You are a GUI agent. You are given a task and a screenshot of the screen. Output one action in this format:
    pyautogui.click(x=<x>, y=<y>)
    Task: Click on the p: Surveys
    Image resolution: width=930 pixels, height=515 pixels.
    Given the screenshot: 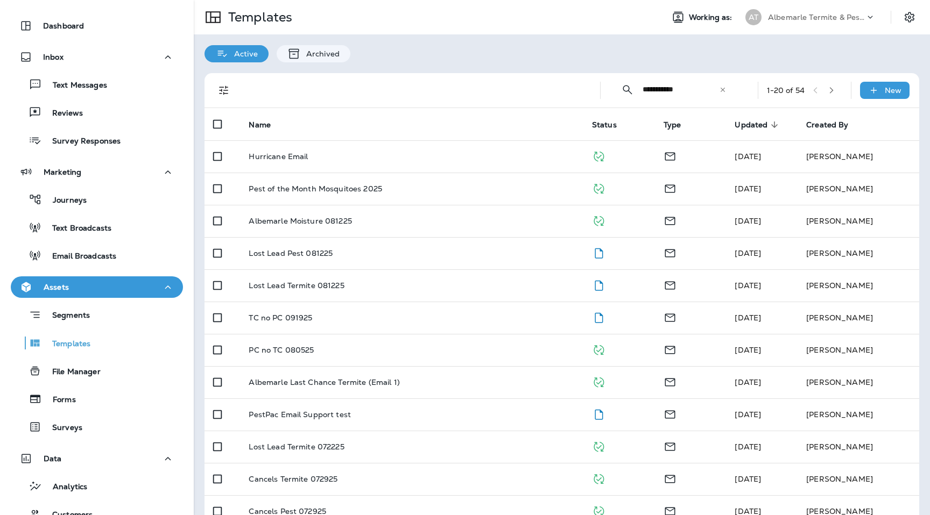 What is the action you would take?
    pyautogui.click(x=62, y=428)
    